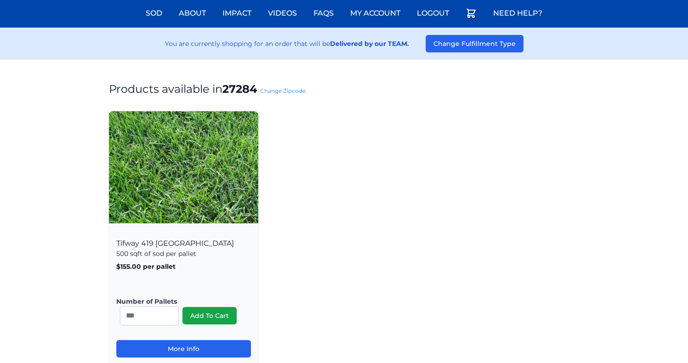 This screenshot has height=363, width=688. What do you see at coordinates (475, 44) in the screenshot?
I see `button: Change Fulfillment Type` at bounding box center [475, 44].